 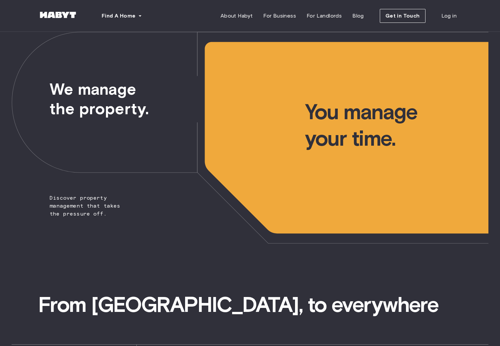 What do you see at coordinates (324, 16) in the screenshot?
I see `span: For Landlords` at bounding box center [324, 16].